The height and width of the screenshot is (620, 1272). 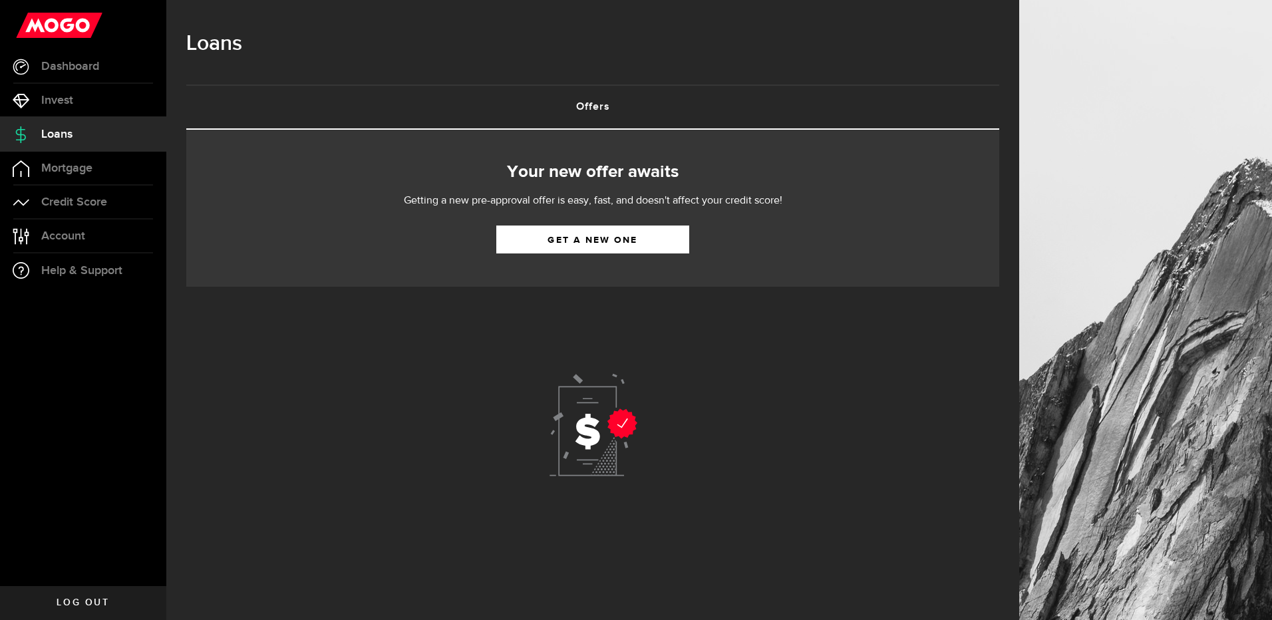 What do you see at coordinates (593, 239) in the screenshot?
I see `a: Get a new one` at bounding box center [593, 239].